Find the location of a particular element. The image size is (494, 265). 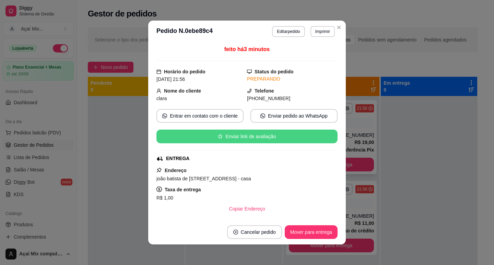

h3: Pedido N. 0ebe89c4 is located at coordinates (184, 32).